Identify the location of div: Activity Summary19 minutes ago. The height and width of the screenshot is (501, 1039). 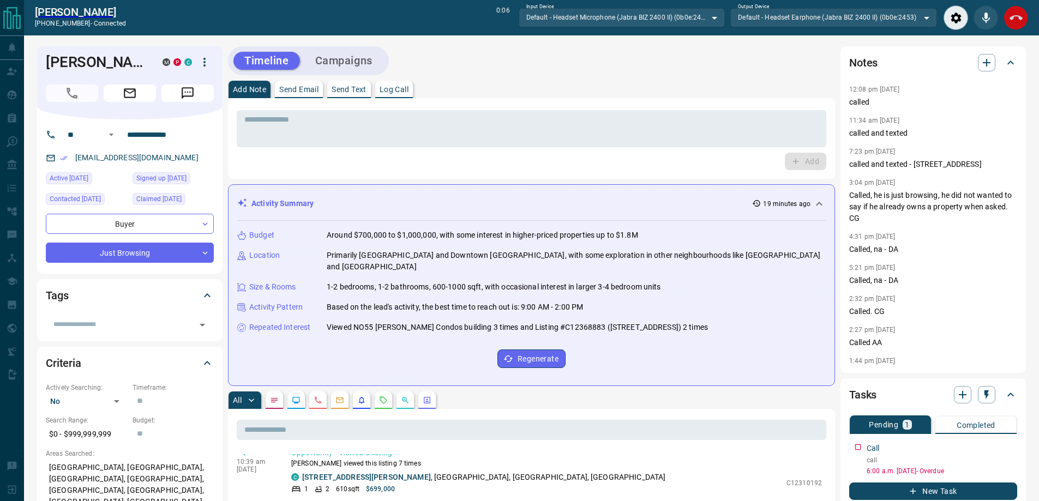
(531, 203).